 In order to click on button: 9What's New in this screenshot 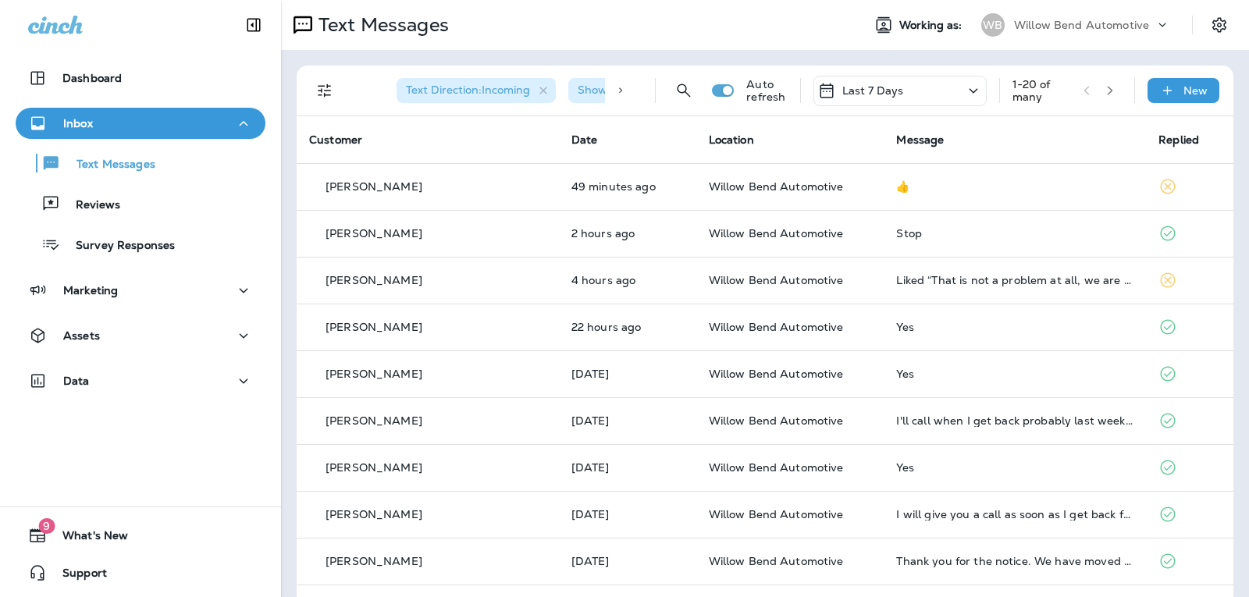, I will do `click(141, 536)`.